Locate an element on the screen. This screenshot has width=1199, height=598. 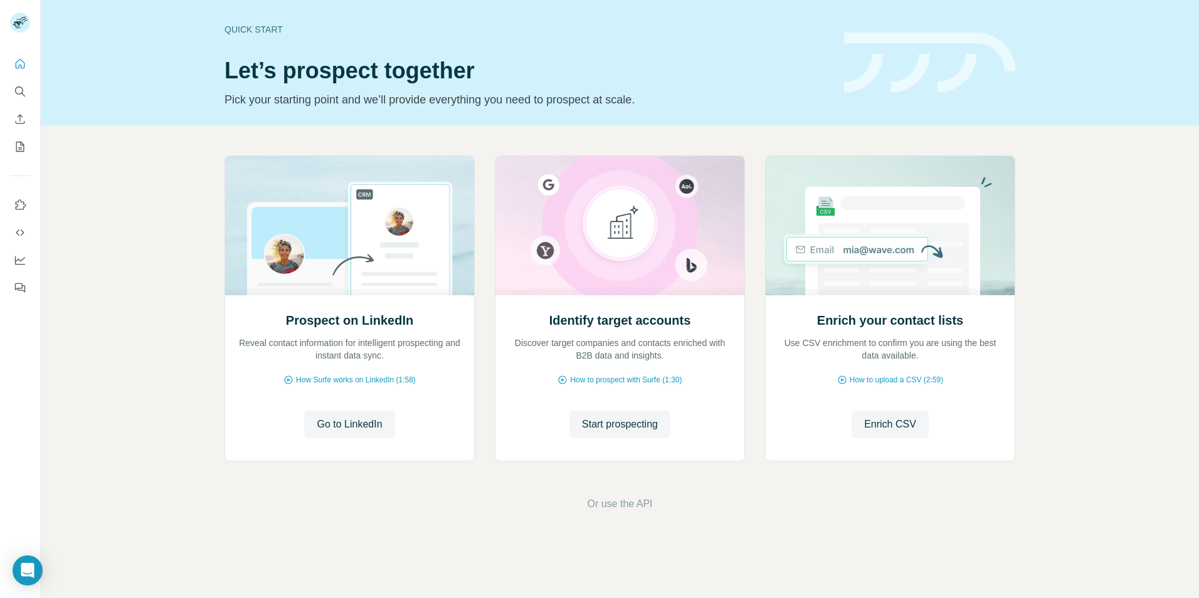
button: Or use the API is located at coordinates (620, 504).